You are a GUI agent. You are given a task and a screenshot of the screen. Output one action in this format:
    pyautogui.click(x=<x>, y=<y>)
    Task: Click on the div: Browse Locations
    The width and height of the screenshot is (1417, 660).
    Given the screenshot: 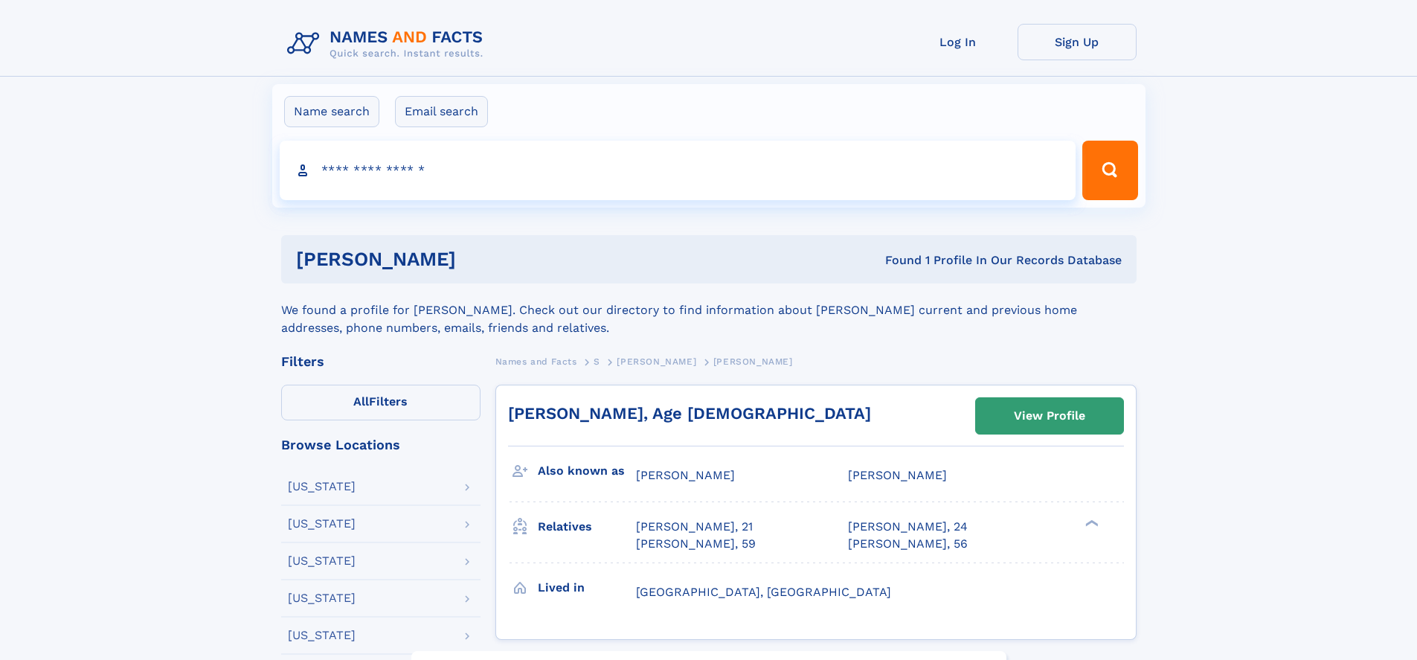 What is the action you would take?
    pyautogui.click(x=381, y=445)
    